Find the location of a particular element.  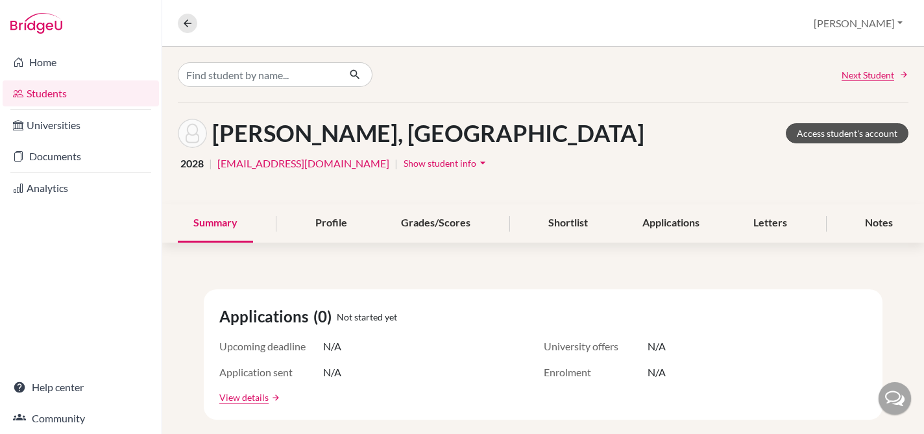

span: Applications is located at coordinates (266, 317).